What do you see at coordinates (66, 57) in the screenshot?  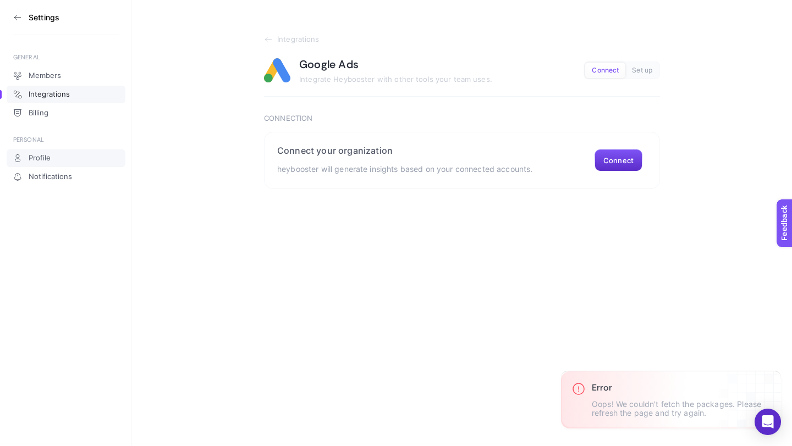 I see `div: GENERAL` at bounding box center [66, 57].